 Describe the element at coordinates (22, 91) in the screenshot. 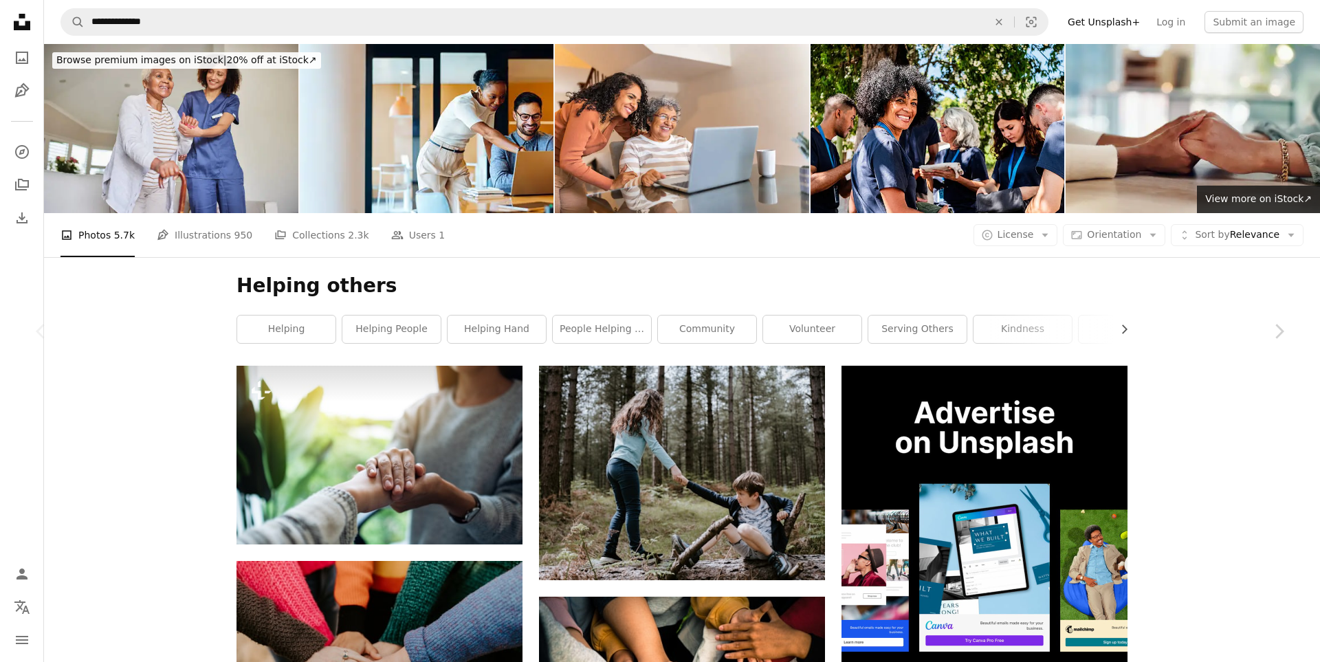

I see `a: Illustrations` at that location.